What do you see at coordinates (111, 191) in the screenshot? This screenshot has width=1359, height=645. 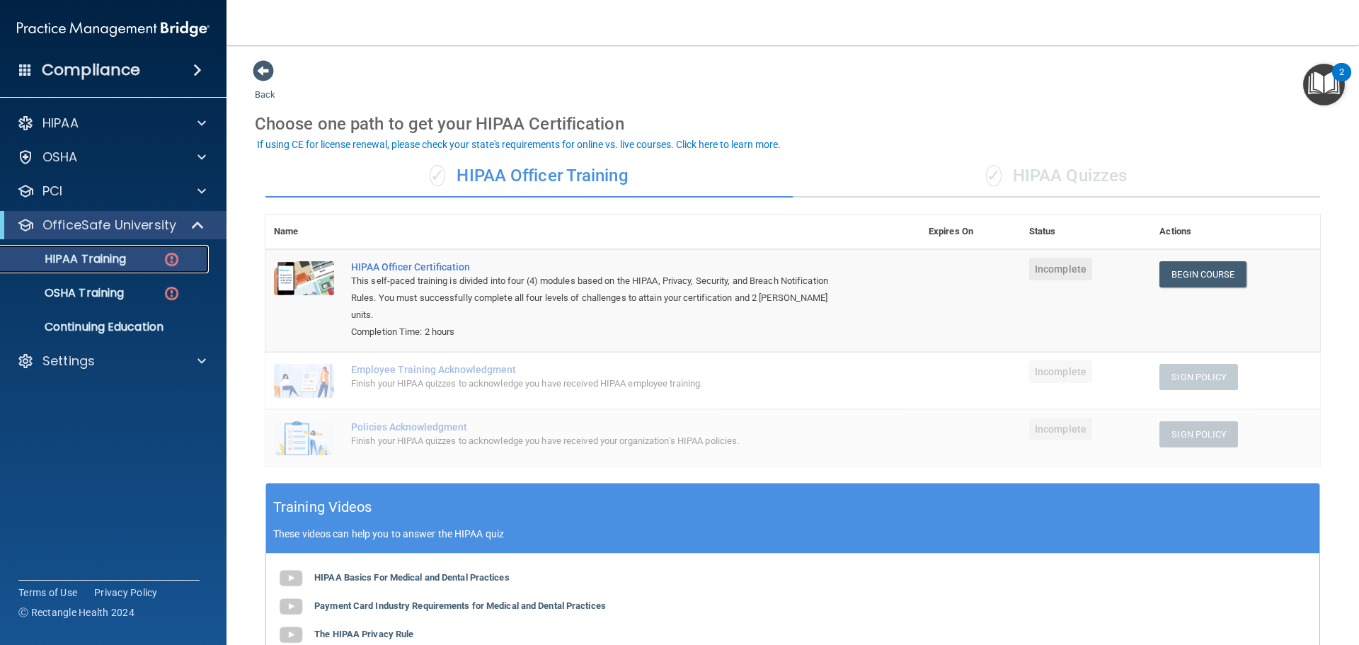 I see `a: PCI` at bounding box center [111, 191].